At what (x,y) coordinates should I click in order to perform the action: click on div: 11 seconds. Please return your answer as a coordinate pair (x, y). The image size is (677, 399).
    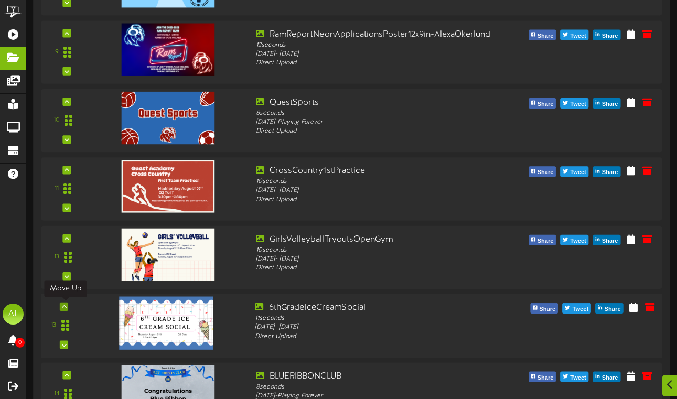
    Looking at the image, I should click on (378, 318).